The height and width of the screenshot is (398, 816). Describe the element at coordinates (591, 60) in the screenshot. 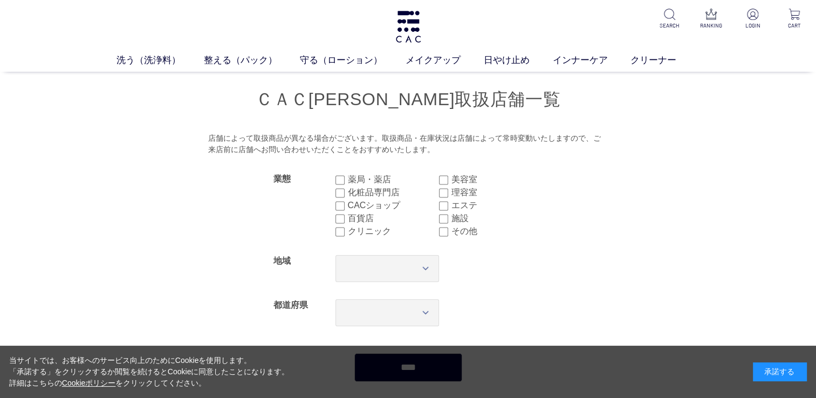

I see `a: インナーケア` at that location.